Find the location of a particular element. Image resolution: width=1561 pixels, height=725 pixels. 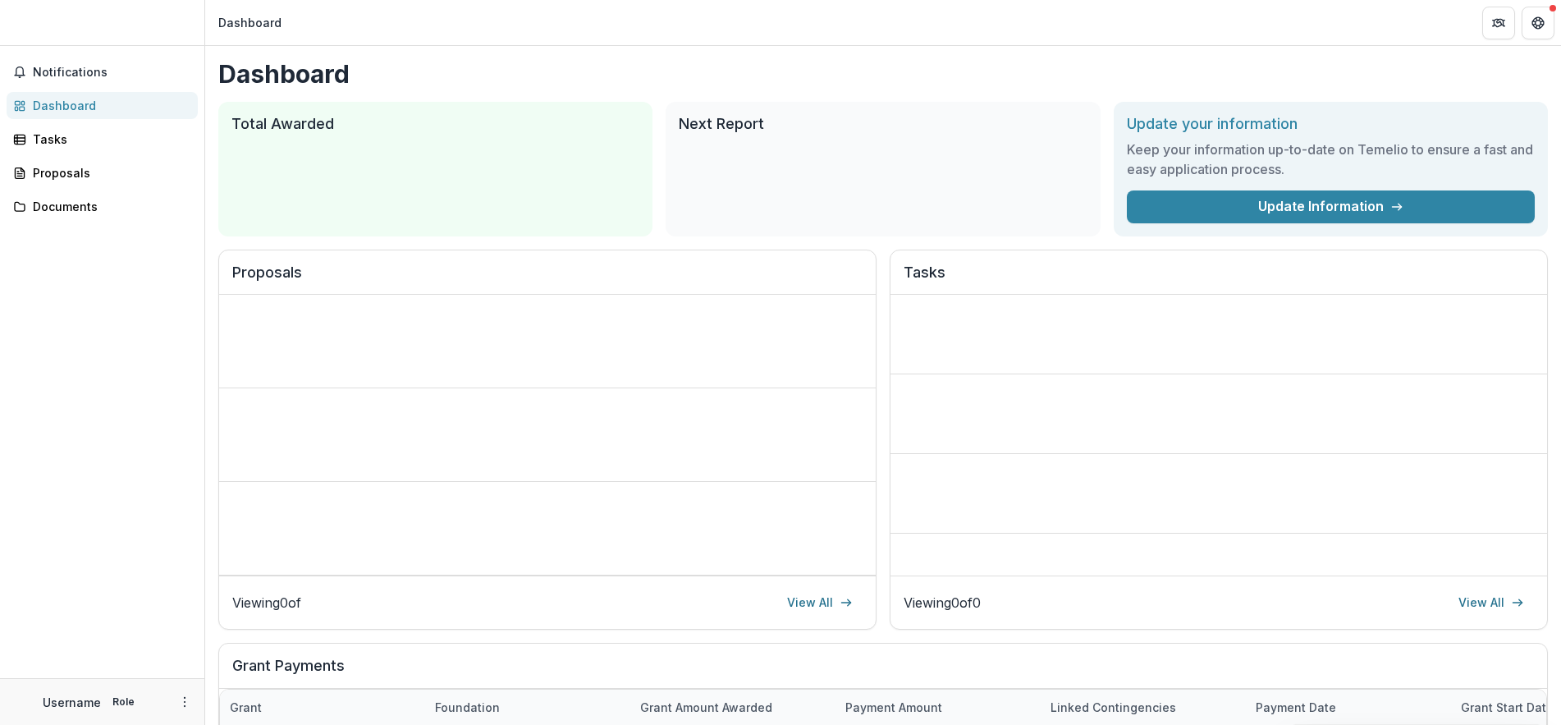

button: Notifications is located at coordinates (102, 72).